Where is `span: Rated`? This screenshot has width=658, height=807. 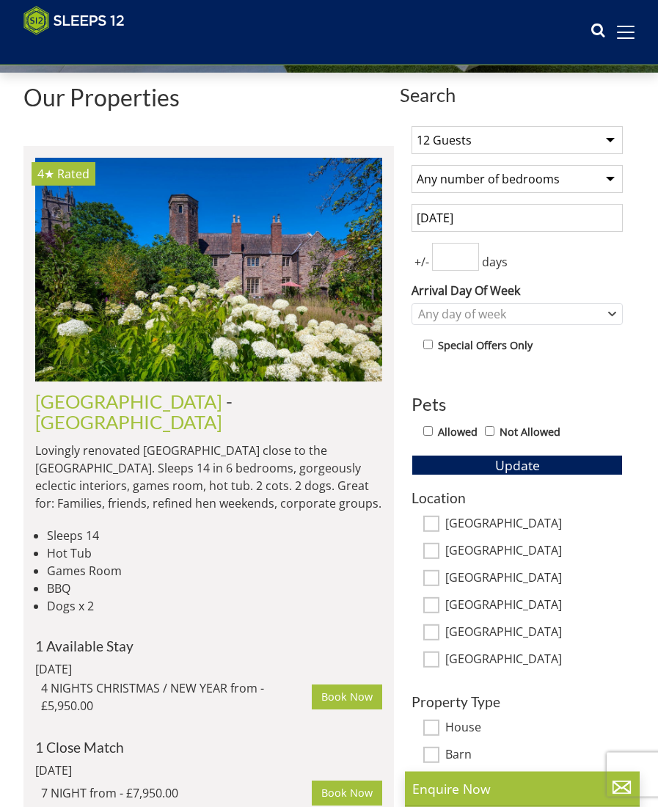
span: Rated is located at coordinates (73, 174).